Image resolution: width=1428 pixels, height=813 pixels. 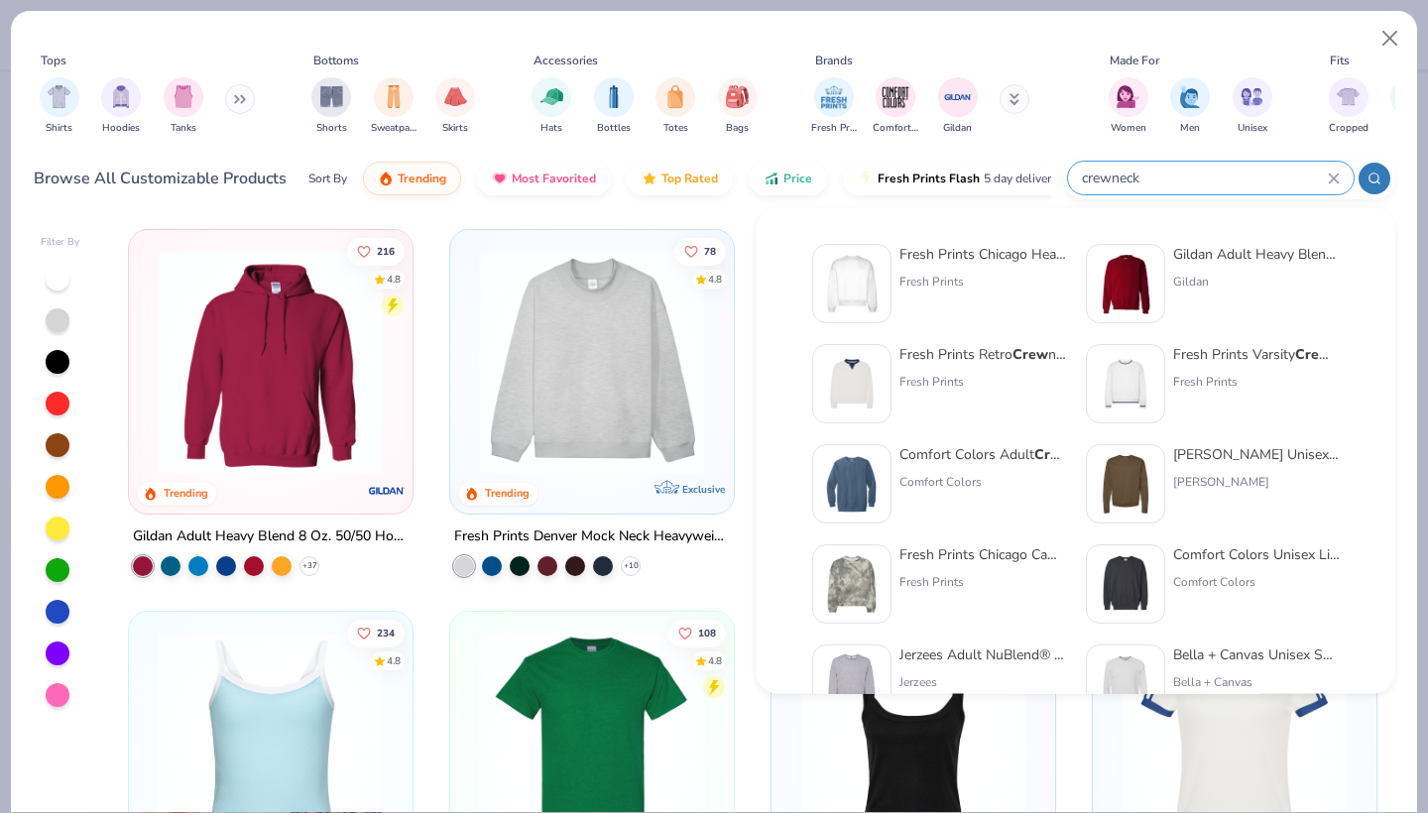 What do you see at coordinates (703, 489) in the screenshot?
I see `span: Exclusive` at bounding box center [703, 489].